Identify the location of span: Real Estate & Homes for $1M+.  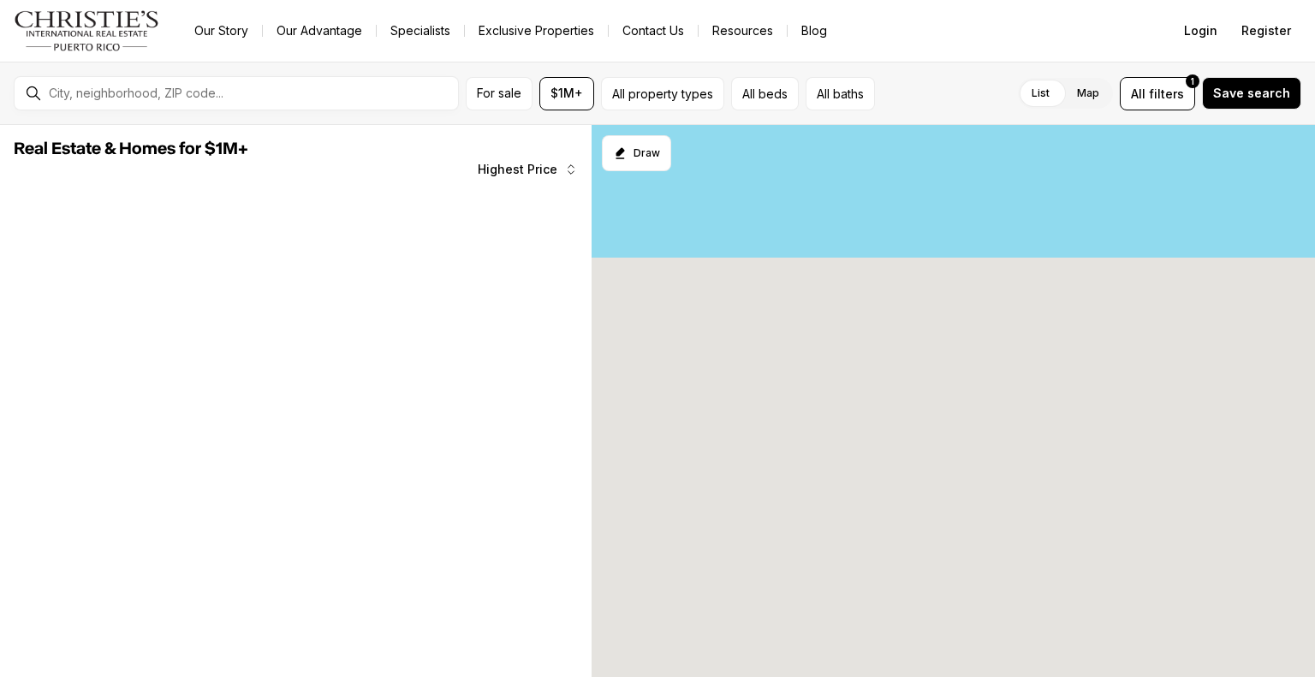
(131, 149).